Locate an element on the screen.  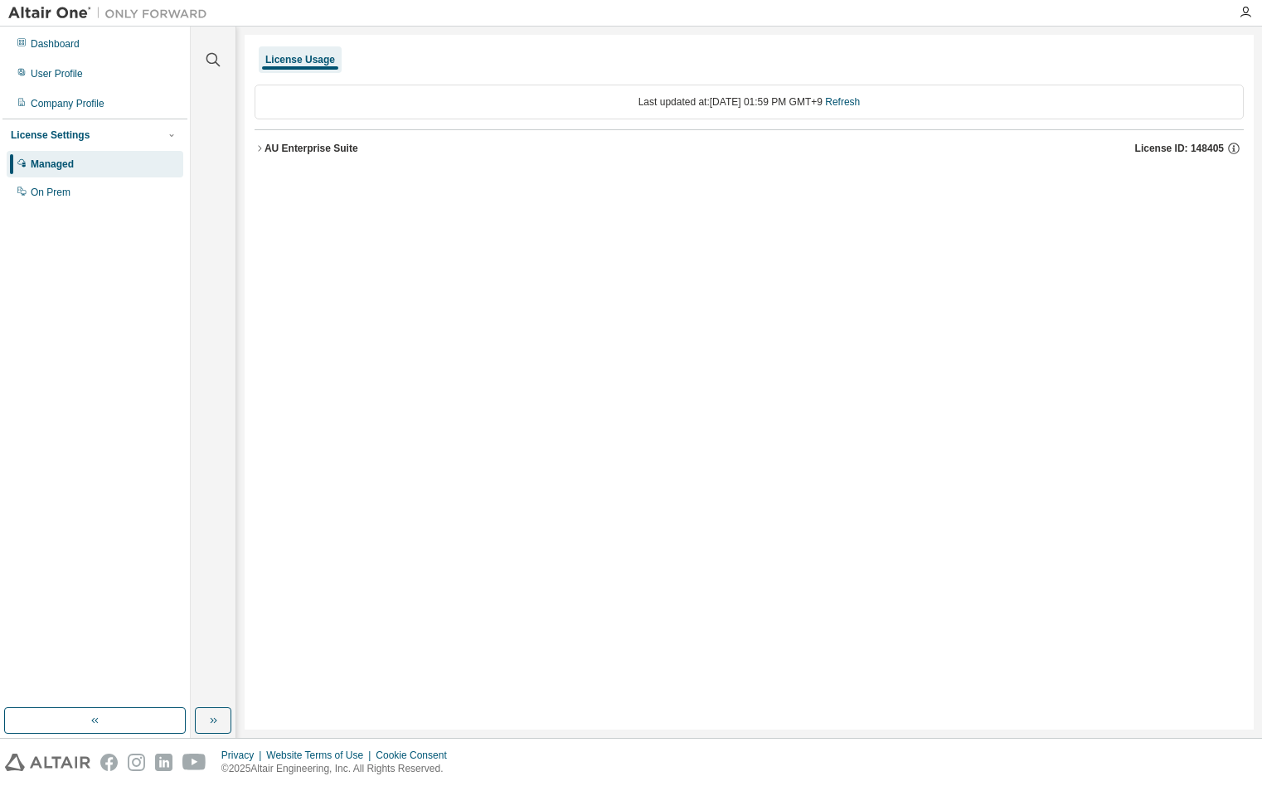
div: Dashboard is located at coordinates (55, 44).